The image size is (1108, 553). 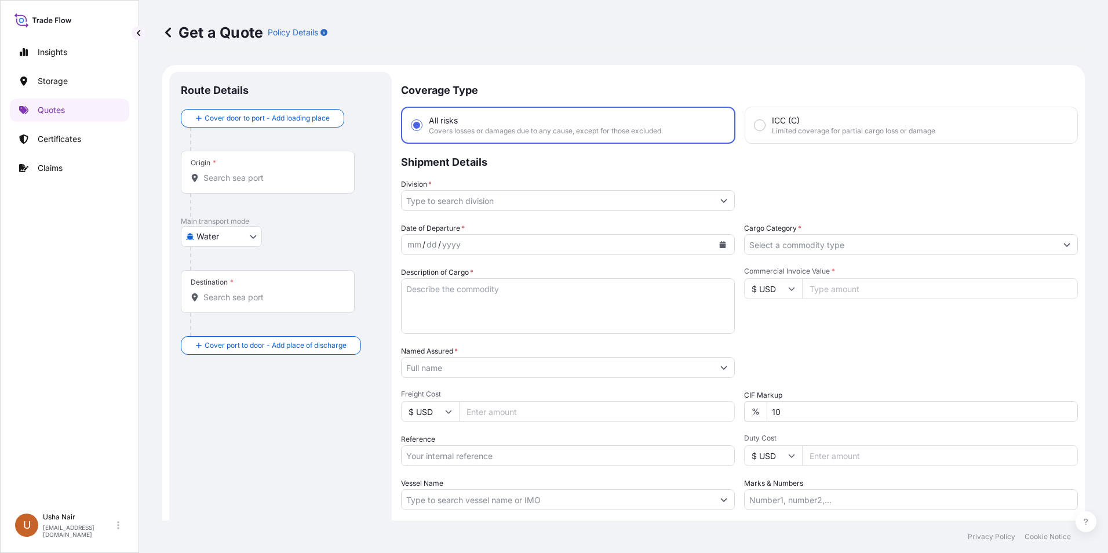 I want to click on span: Covers losses or damages due to any cause, except for those excluded, so click(x=545, y=131).